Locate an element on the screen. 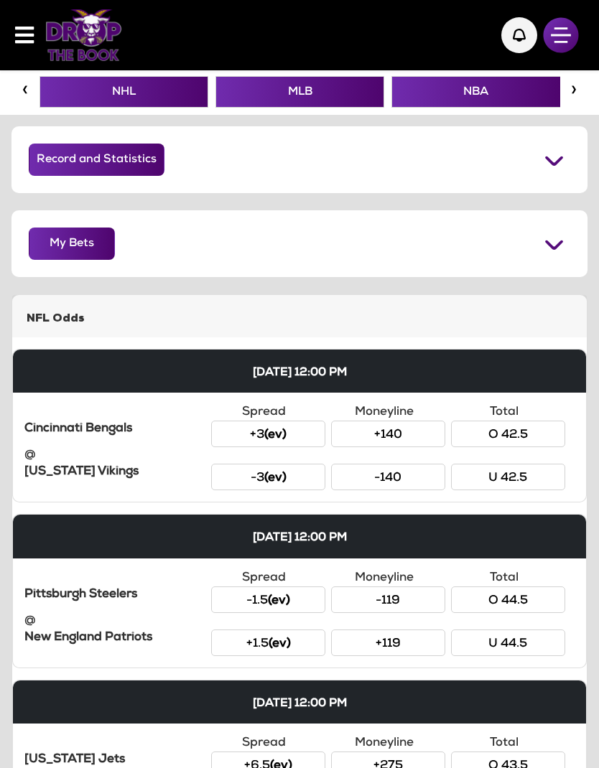 Image resolution: width=599 pixels, height=768 pixels. button: +140 is located at coordinates (388, 434).